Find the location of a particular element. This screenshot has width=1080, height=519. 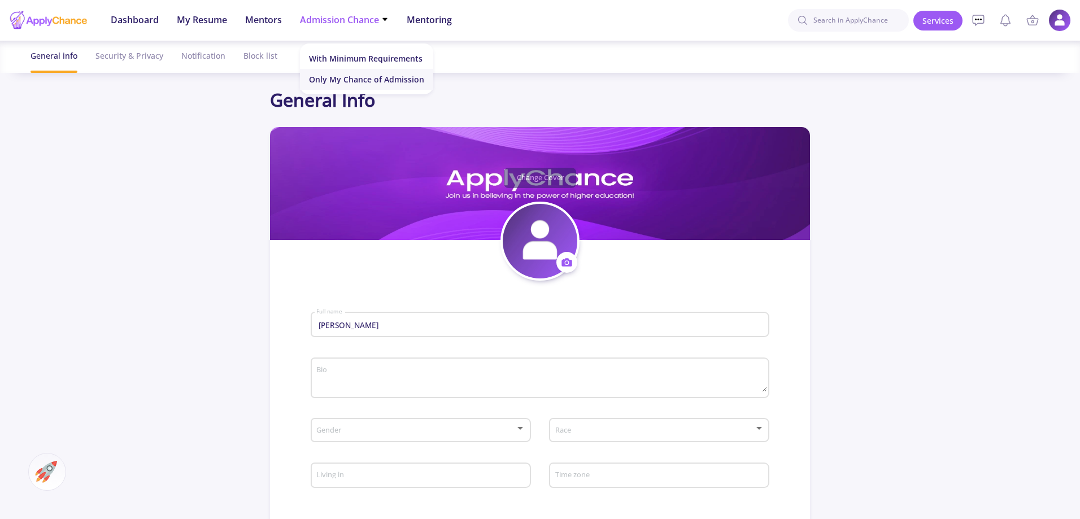

input: Search in ApplyChance is located at coordinates (849, 20).